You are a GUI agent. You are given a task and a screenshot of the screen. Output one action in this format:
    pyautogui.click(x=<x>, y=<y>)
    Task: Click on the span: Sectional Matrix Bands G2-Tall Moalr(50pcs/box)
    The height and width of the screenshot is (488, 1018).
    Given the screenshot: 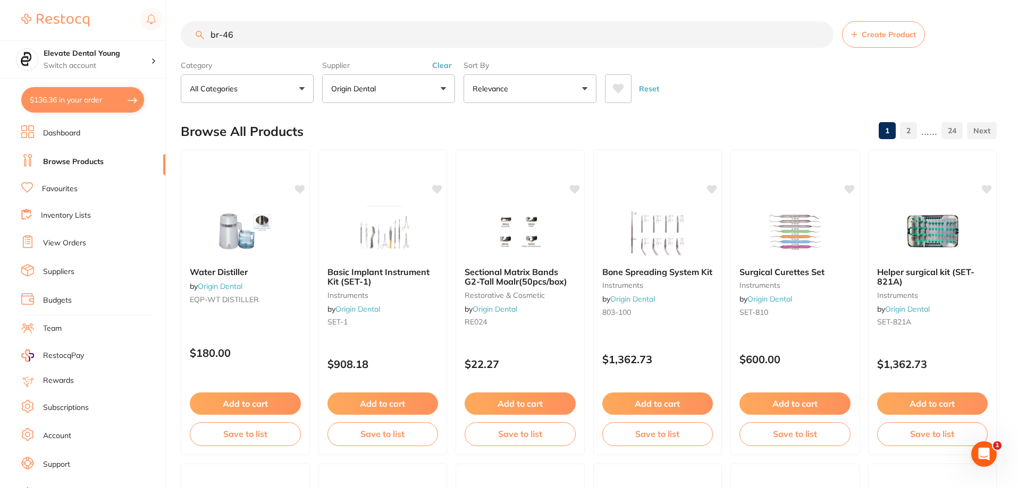 What is the action you would take?
    pyautogui.click(x=516, y=277)
    